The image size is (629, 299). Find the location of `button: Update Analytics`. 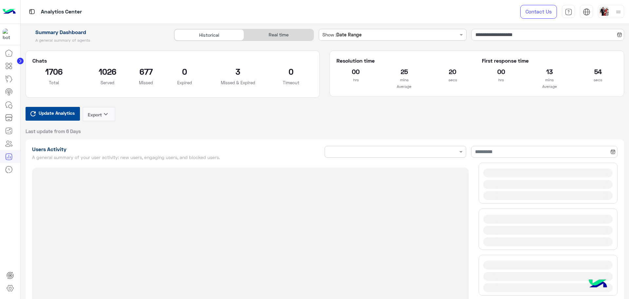

button: Update Analytics is located at coordinates (53, 114).